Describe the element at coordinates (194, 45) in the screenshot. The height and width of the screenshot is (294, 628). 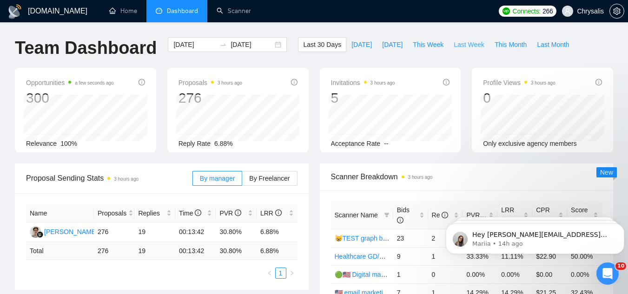
I see `input: Start date` at that location.